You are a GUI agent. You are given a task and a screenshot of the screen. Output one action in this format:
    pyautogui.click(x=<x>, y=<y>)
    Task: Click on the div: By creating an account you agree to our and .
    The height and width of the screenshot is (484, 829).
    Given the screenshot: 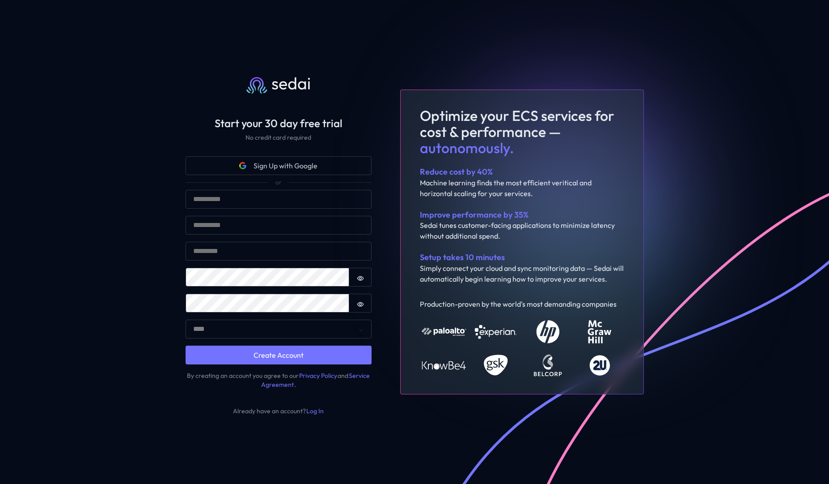 What is the action you would take?
    pyautogui.click(x=279, y=380)
    